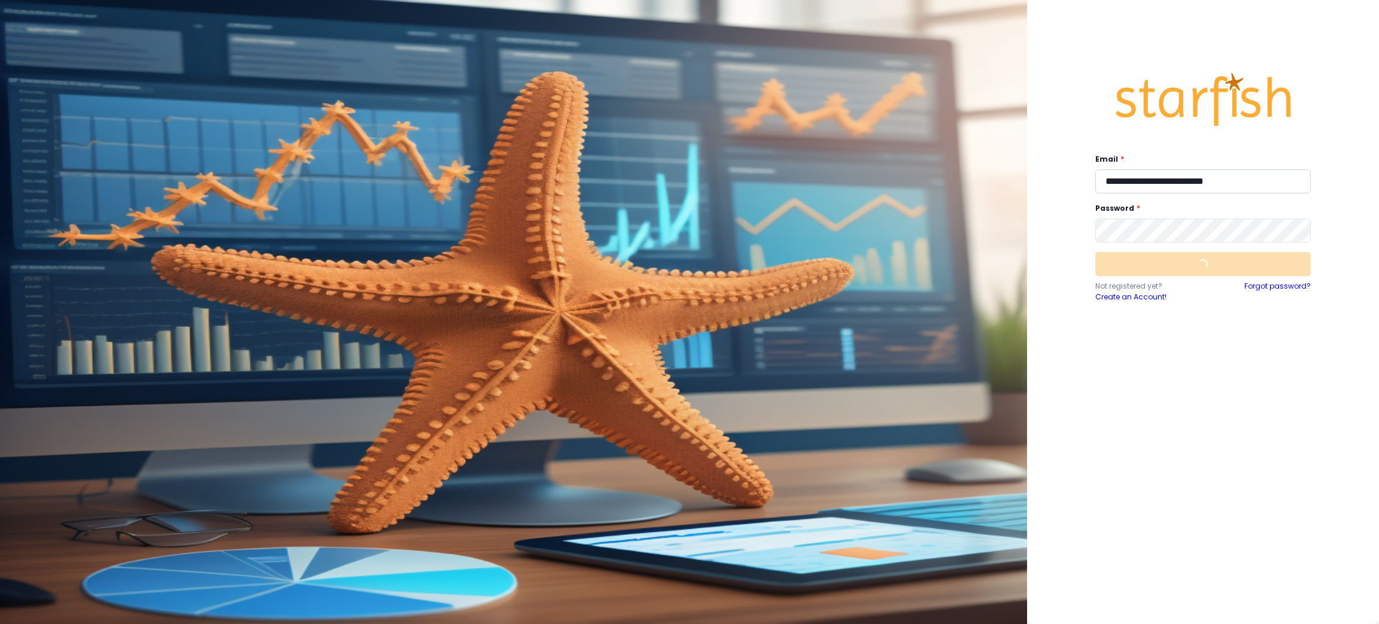 This screenshot has width=1379, height=624. Describe the element at coordinates (1149, 286) in the screenshot. I see `p: Not registered yet?` at that location.